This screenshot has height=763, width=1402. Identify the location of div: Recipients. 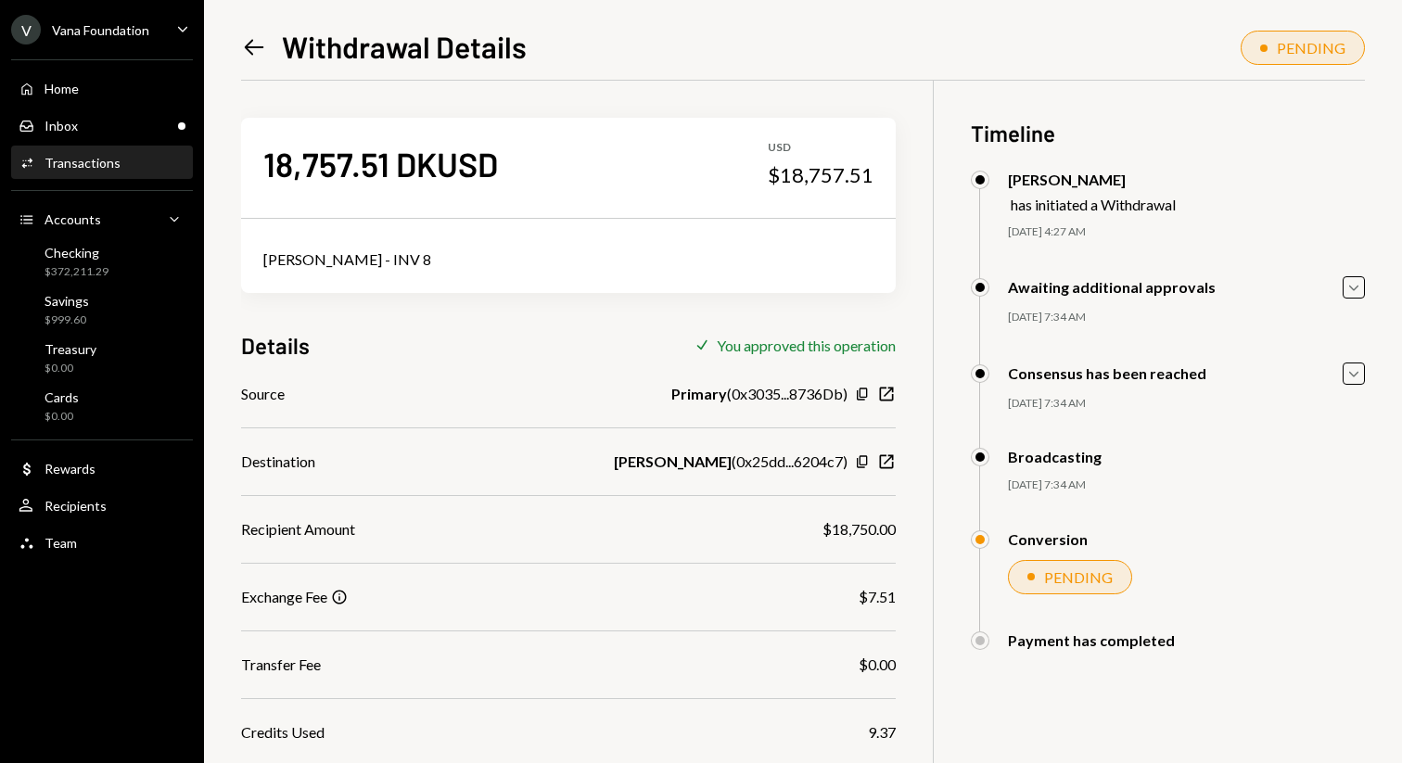
(75, 505).